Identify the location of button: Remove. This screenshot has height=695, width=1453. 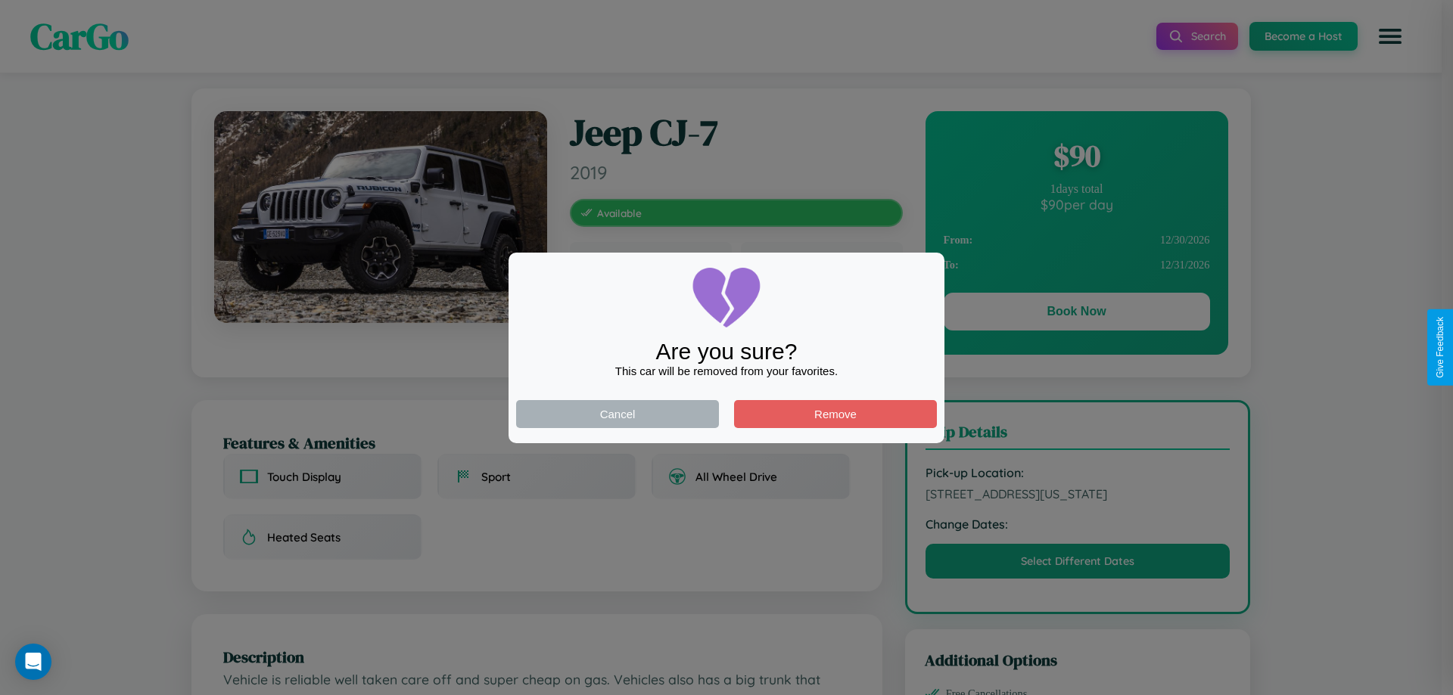
(835, 414).